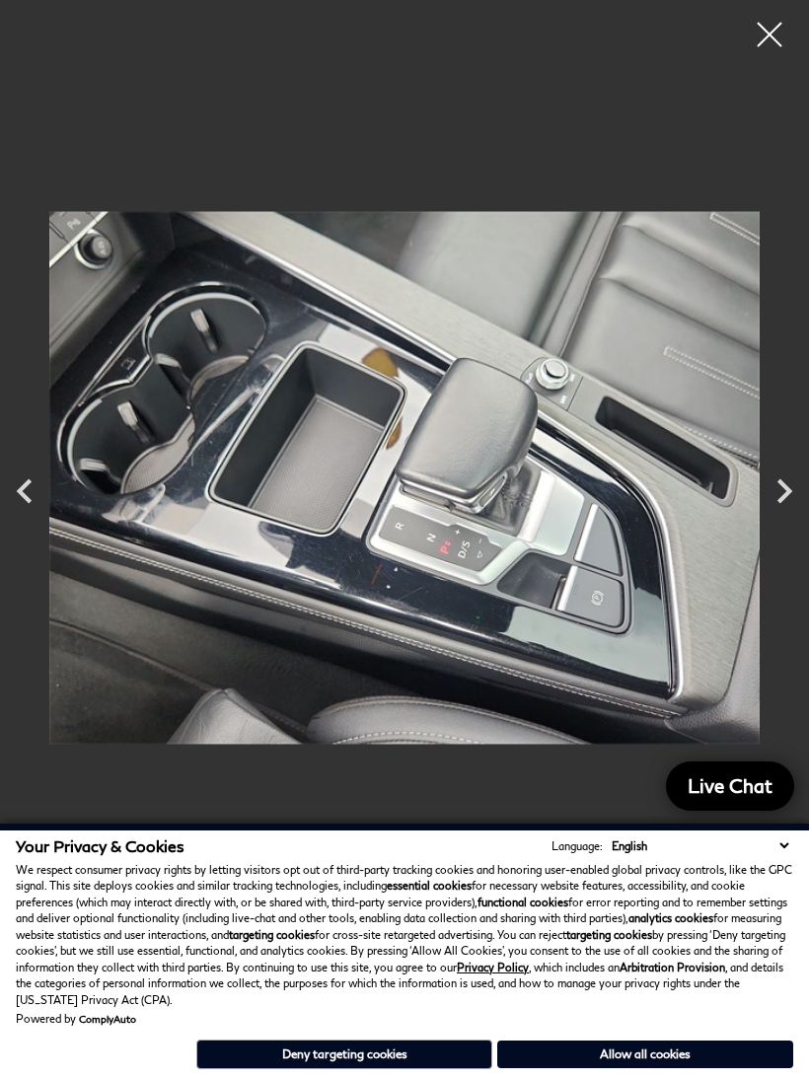 Image resolution: width=809 pixels, height=1079 pixels. I want to click on strong: analytics cookies, so click(671, 918).